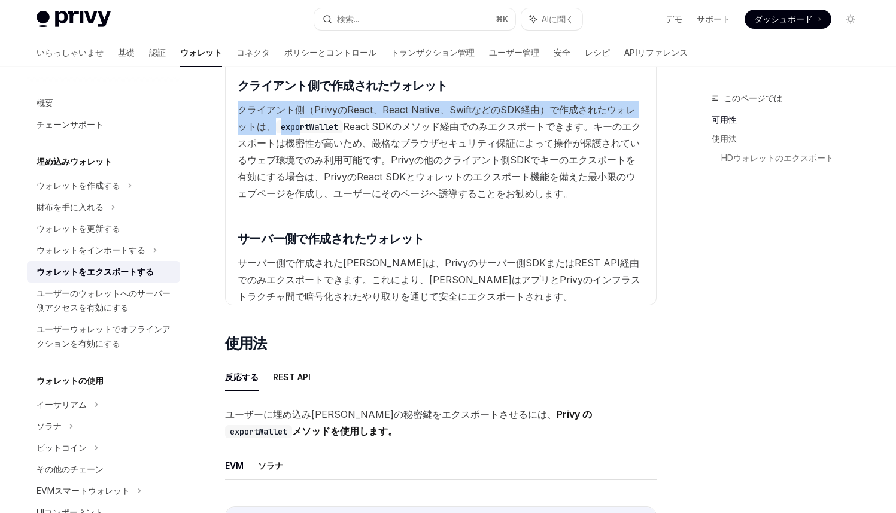  I want to click on font: APIリファレンス, so click(656, 52).